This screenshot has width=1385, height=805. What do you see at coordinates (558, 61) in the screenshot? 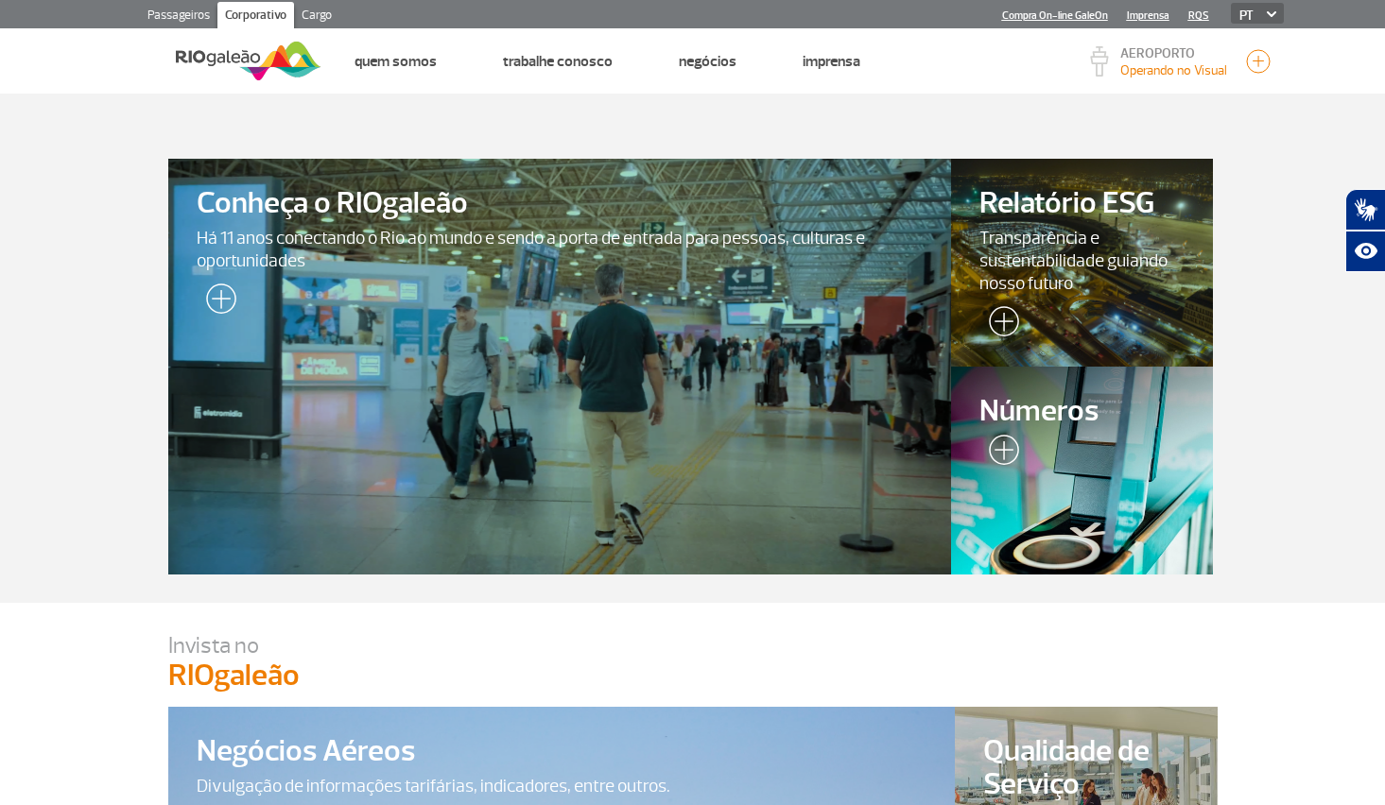
I see `a: Trabalhe Conosco` at bounding box center [558, 61].